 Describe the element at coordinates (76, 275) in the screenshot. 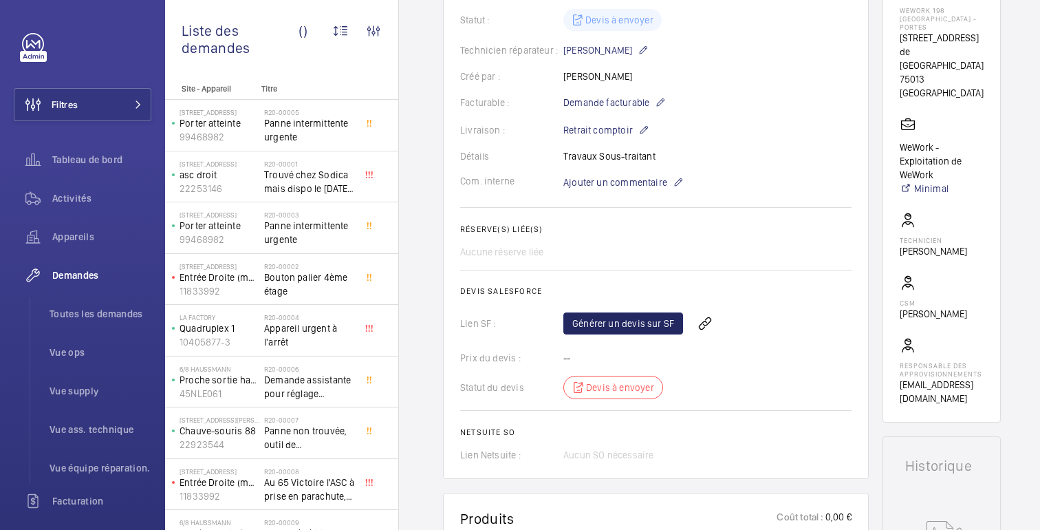

I see `font: Demandes` at that location.